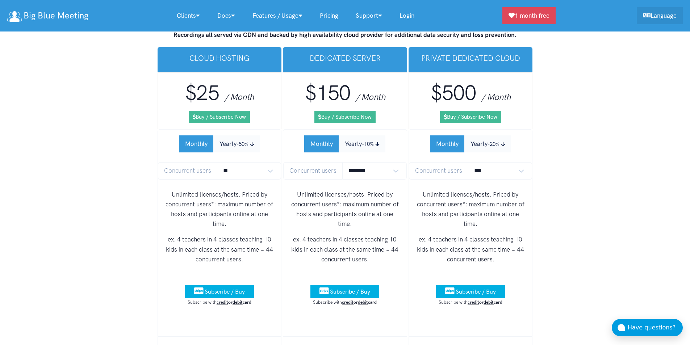 The width and height of the screenshot is (690, 345). What do you see at coordinates (329, 16) in the screenshot?
I see `a: Pricing` at bounding box center [329, 16].